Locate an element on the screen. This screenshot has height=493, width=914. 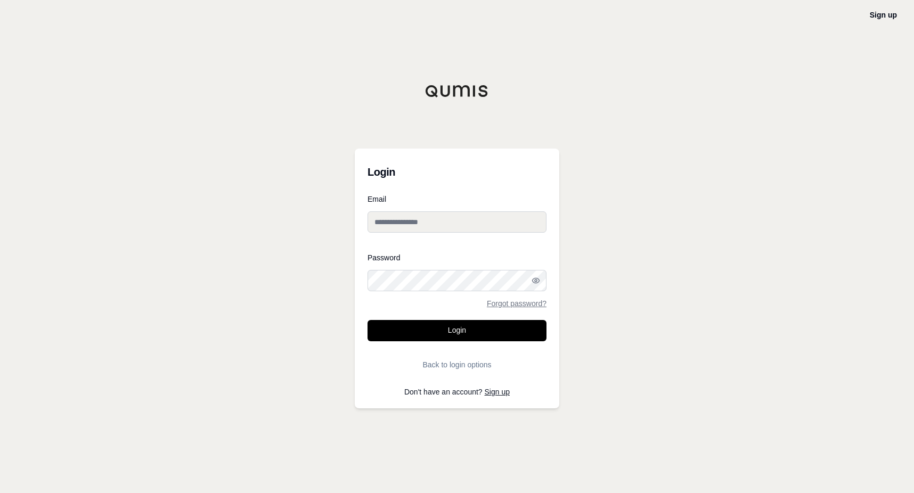
img: Qumis is located at coordinates (457, 91).